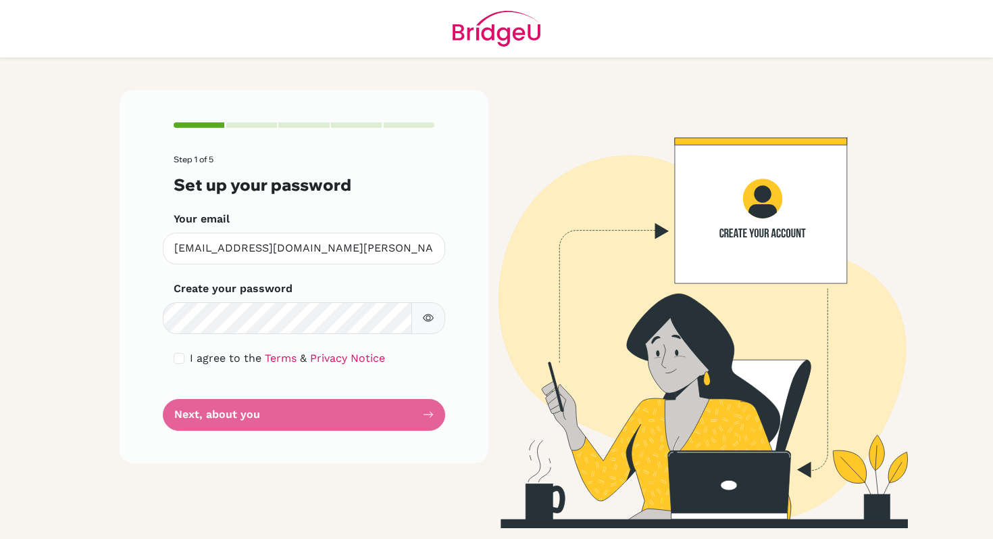  I want to click on span: Step 1 of 5, so click(193, 159).